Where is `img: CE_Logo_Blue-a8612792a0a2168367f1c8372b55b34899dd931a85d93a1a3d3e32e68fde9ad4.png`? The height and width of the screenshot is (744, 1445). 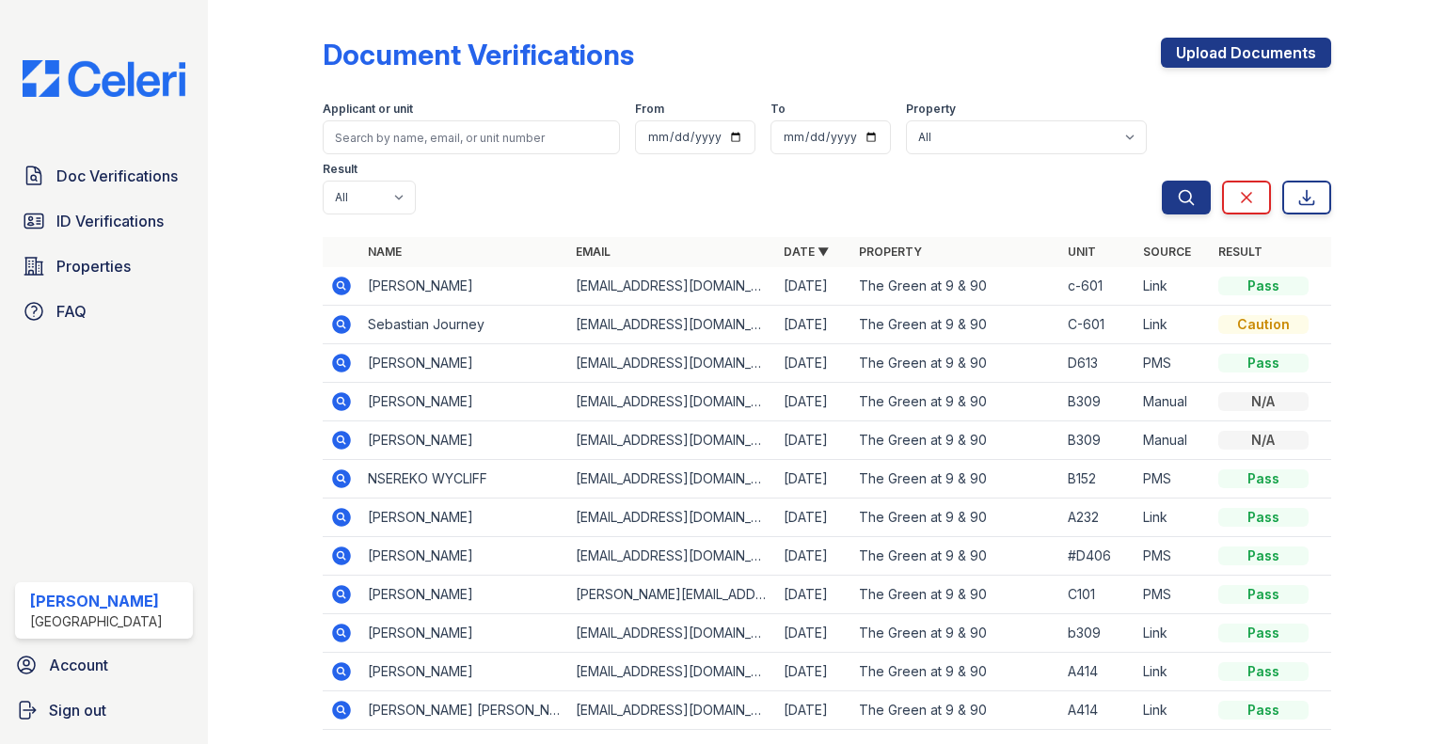 img: CE_Logo_Blue-a8612792a0a2168367f1c8372b55b34899dd931a85d93a1a3d3e32e68fde9ad4.png is located at coordinates (104, 78).